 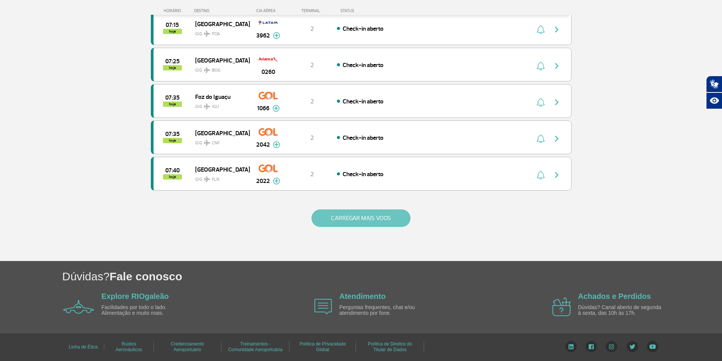 What do you see at coordinates (135, 296) in the screenshot?
I see `a: Explore RIOgaleão` at bounding box center [135, 296].